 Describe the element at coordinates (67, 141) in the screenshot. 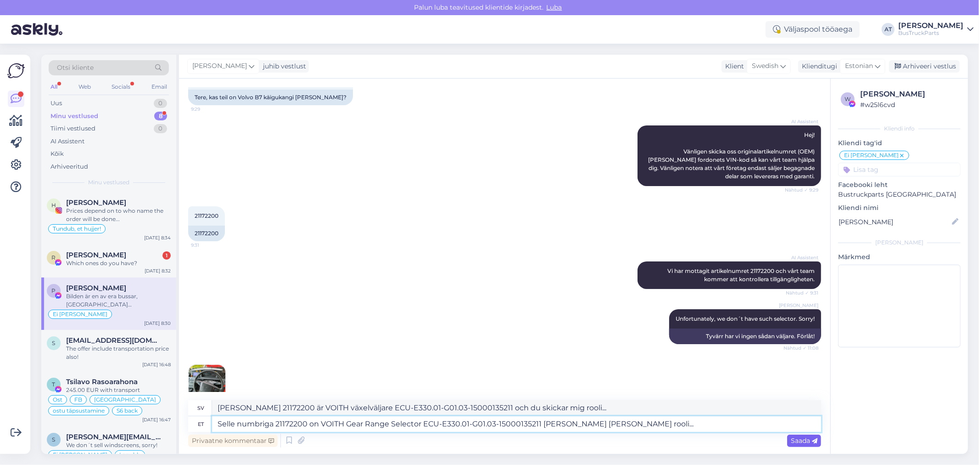

I see `div: AI Assistent` at that location.